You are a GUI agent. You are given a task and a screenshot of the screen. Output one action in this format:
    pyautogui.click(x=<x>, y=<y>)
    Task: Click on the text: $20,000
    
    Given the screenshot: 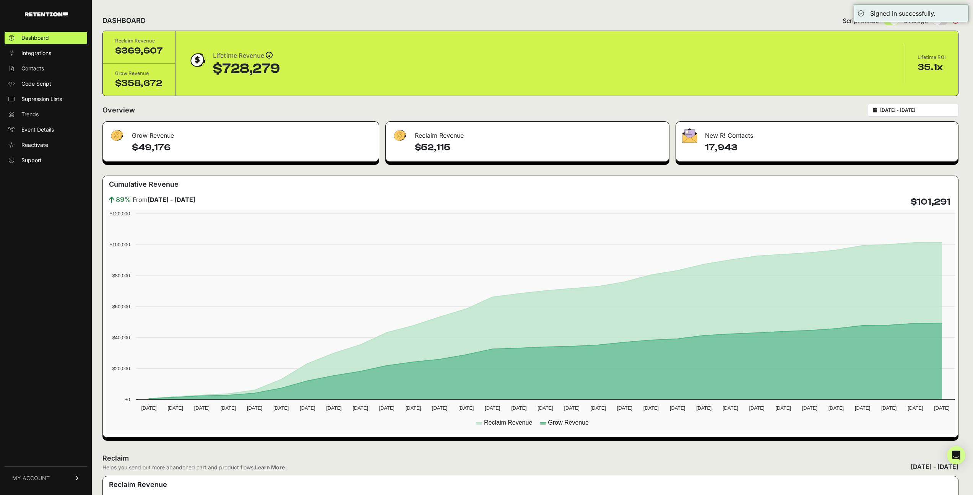 What is the action you would take?
    pyautogui.click(x=121, y=368)
    